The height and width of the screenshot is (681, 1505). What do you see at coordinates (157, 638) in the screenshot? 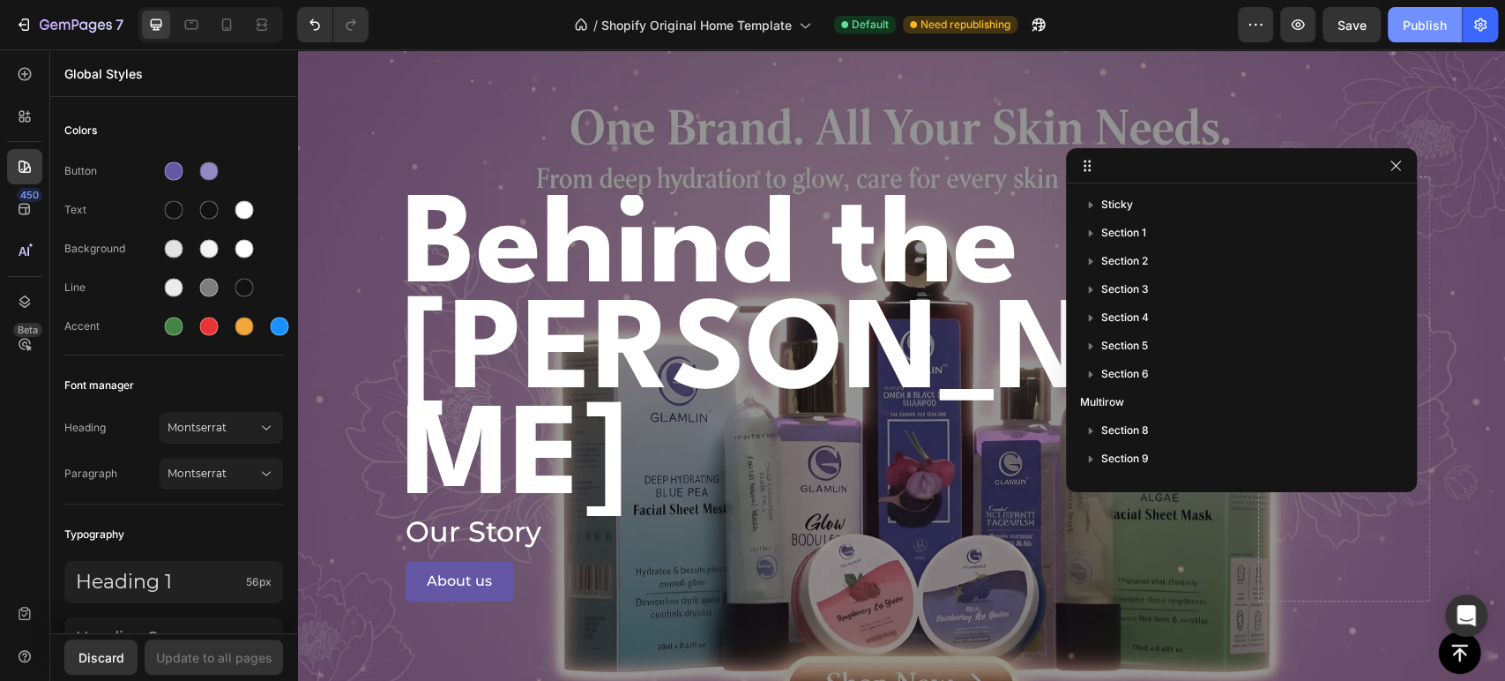
I see `p: Heading 2` at bounding box center [157, 638].